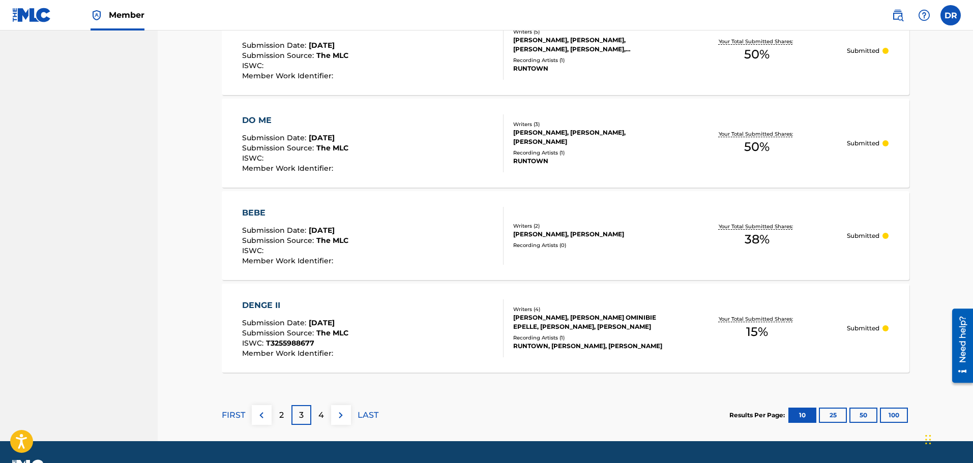 The height and width of the screenshot is (463, 973). I want to click on div: Open Resource Center, so click(18, 41).